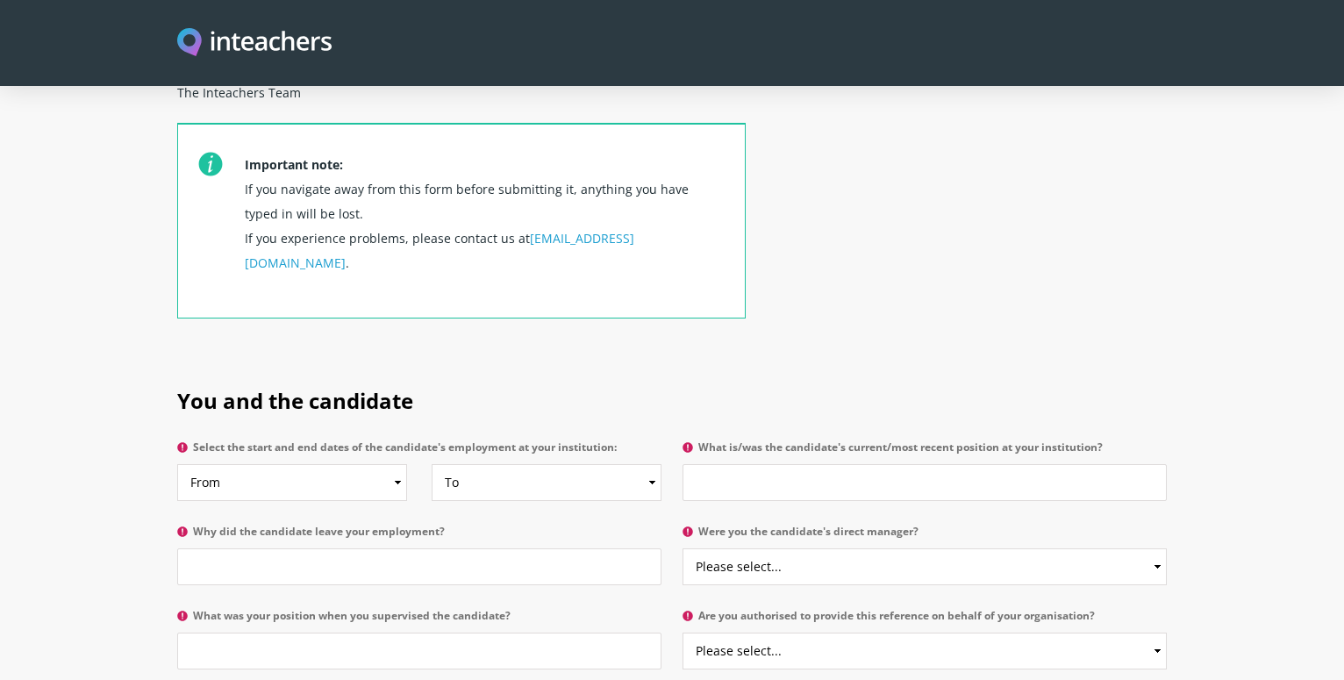 This screenshot has height=680, width=1344. I want to click on p: If you navigate away from this form before submitting it, anything you have typed in will be lost..., so click(484, 232).